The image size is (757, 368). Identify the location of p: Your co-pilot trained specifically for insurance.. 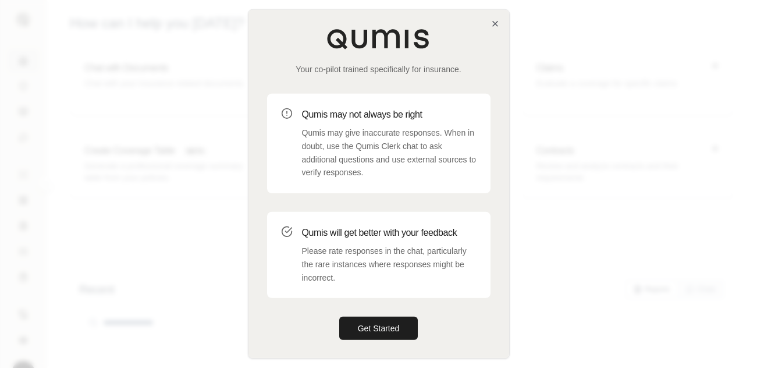
(379, 69).